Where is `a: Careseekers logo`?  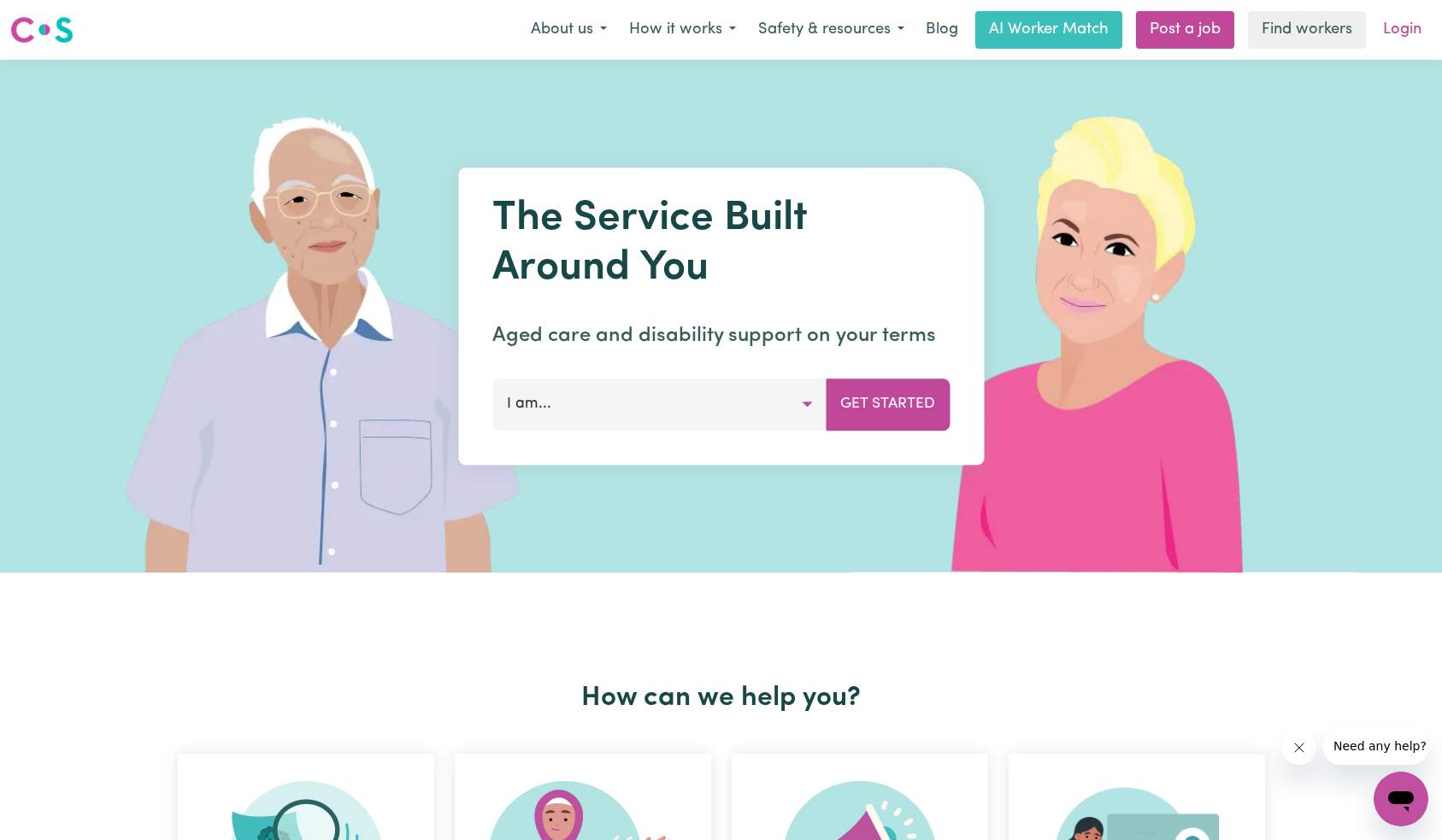
a: Careseekers logo is located at coordinates (42, 30).